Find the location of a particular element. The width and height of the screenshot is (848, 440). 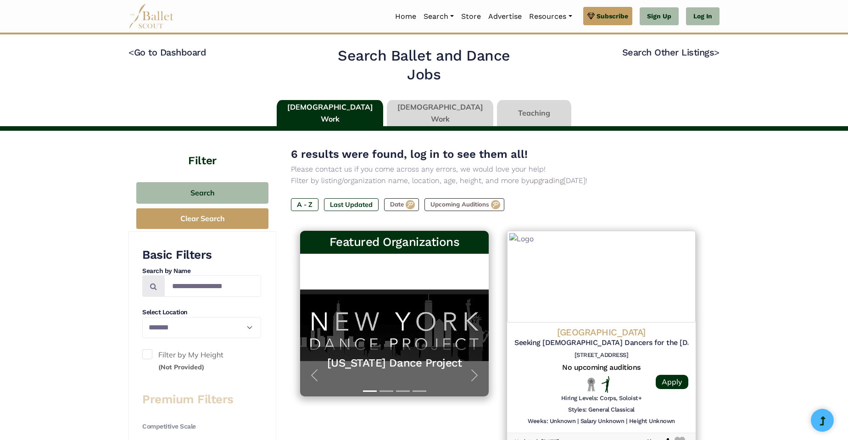

span: Subscribe is located at coordinates (612, 16).